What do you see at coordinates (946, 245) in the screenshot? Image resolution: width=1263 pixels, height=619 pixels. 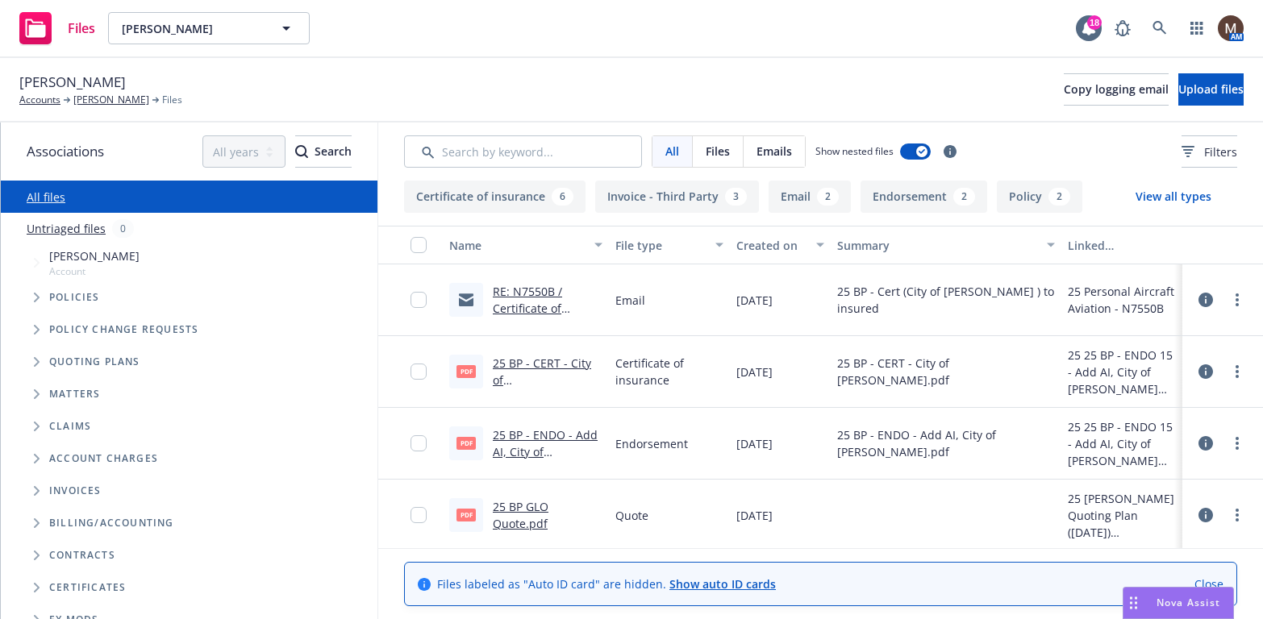 I see `button: Summary` at bounding box center [946, 245].